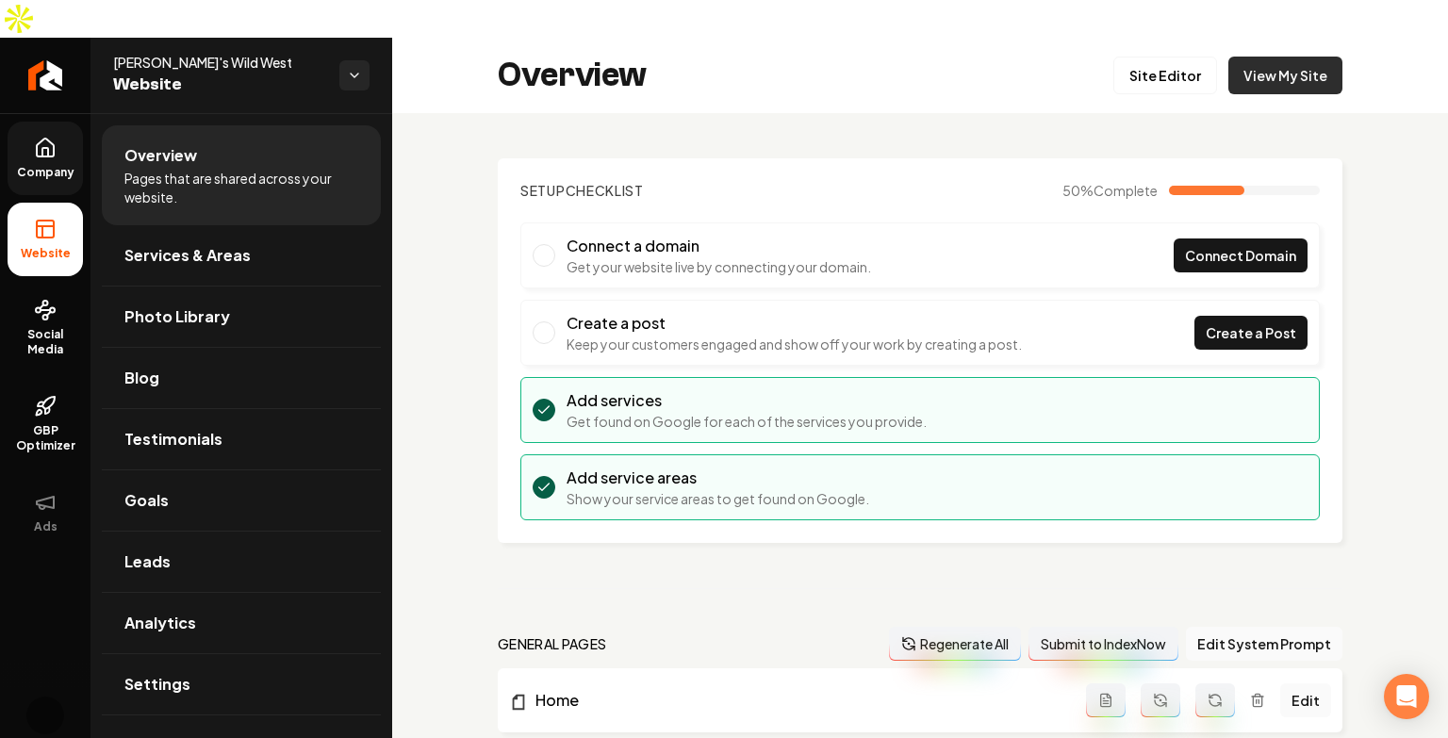  What do you see at coordinates (146, 501) in the screenshot?
I see `span: Goals` at bounding box center [146, 501].